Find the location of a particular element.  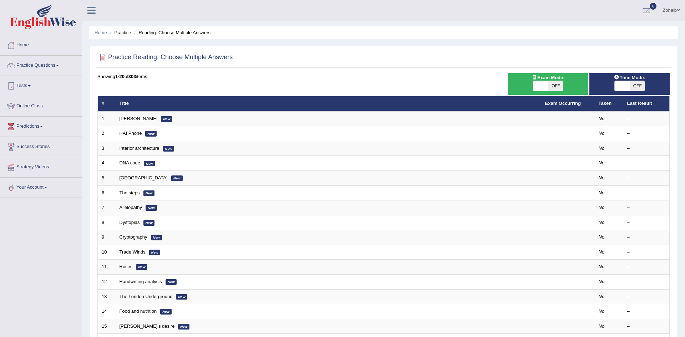

a: Roses is located at coordinates (126, 267).